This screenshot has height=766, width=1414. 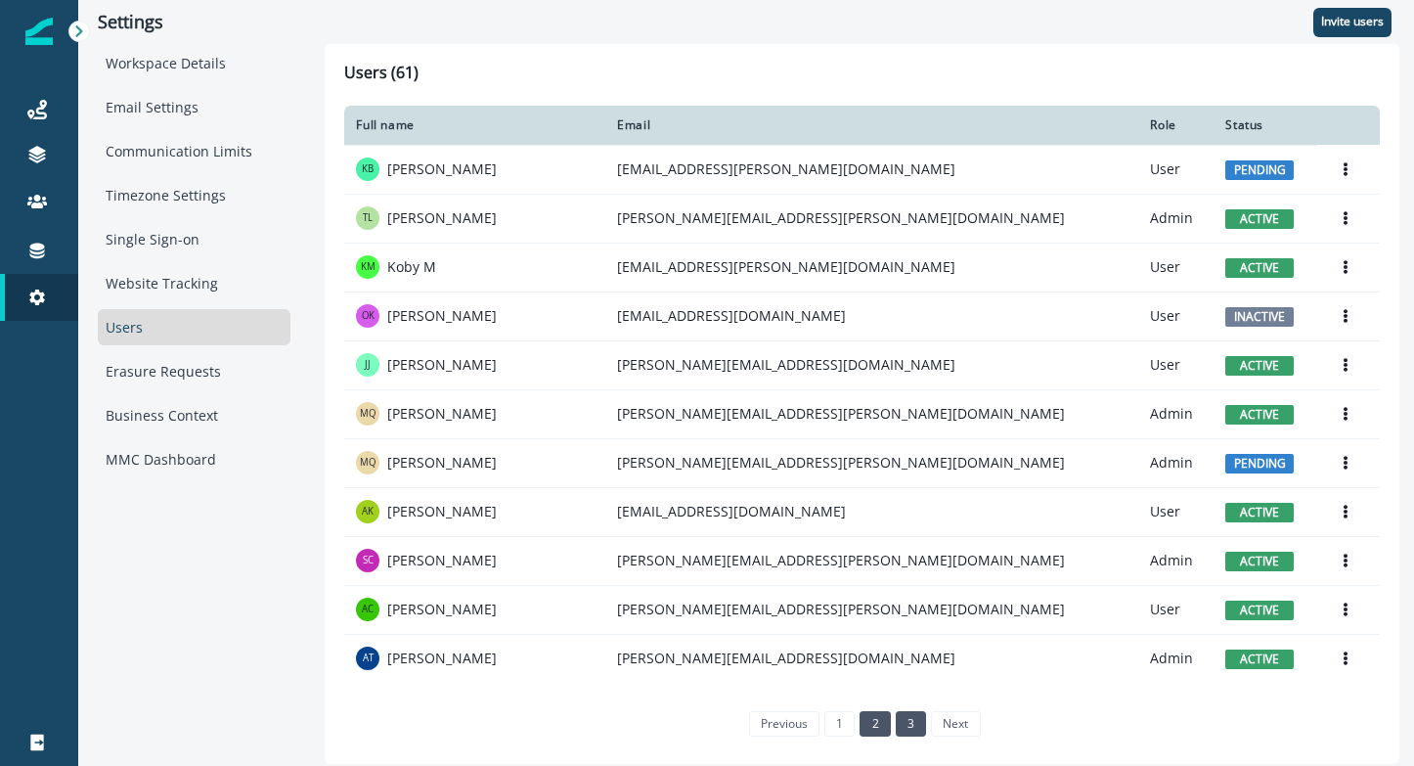 What do you see at coordinates (1259, 317) in the screenshot?
I see `span: inactive` at bounding box center [1259, 317].